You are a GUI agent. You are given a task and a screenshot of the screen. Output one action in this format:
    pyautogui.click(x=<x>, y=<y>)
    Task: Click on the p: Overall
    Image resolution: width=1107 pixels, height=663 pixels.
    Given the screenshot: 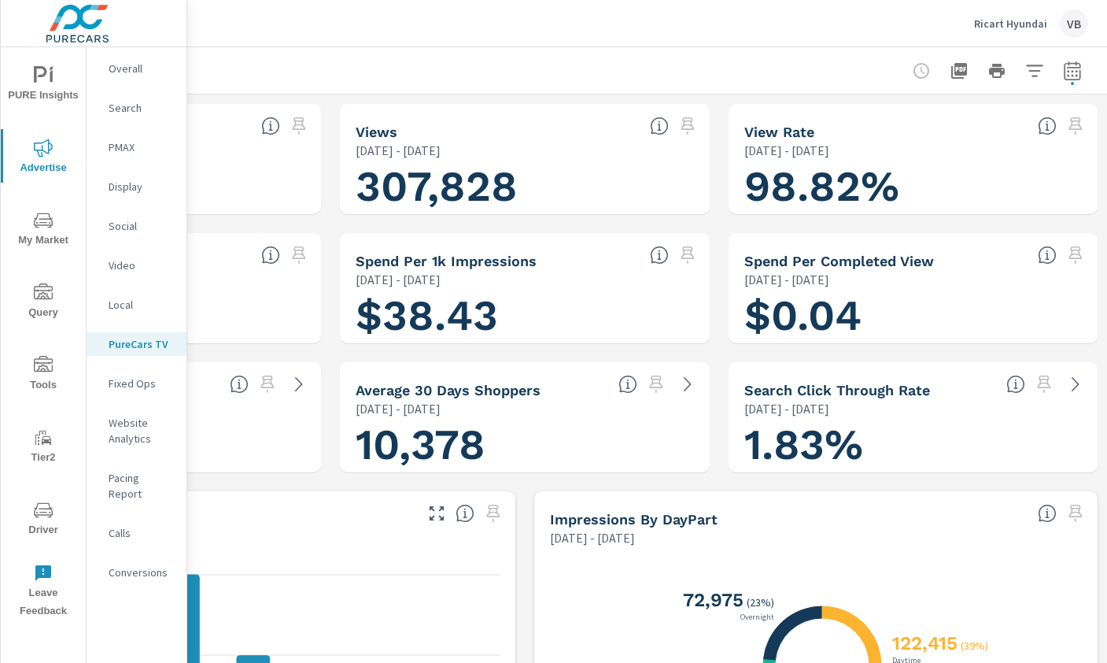 What is the action you would take?
    pyautogui.click(x=141, y=68)
    